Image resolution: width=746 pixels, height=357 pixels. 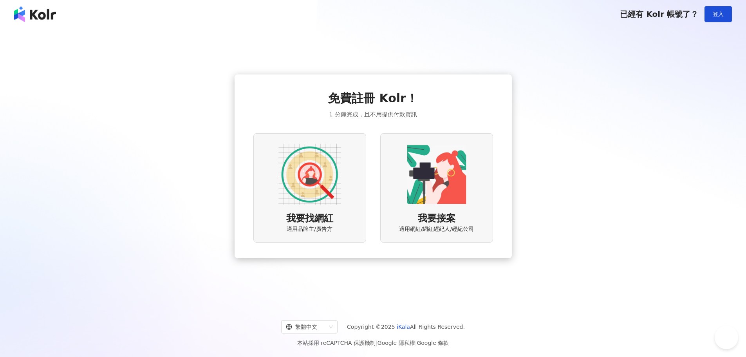 What do you see at coordinates (436, 218) in the screenshot?
I see `span: 我要接案` at bounding box center [436, 218].